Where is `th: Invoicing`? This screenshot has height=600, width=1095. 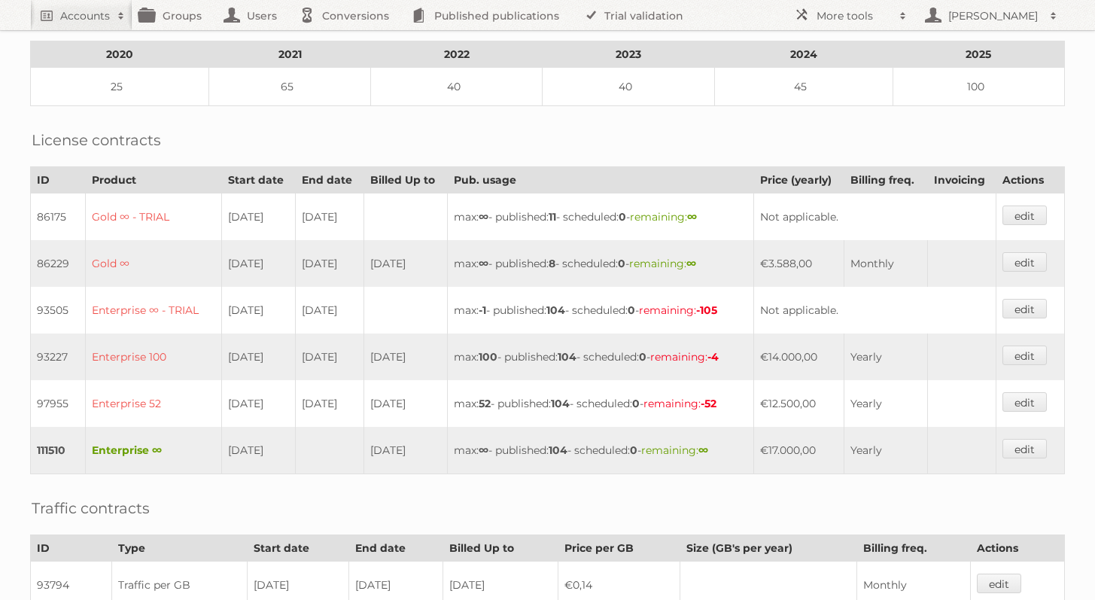
th: Invoicing is located at coordinates (962, 180).